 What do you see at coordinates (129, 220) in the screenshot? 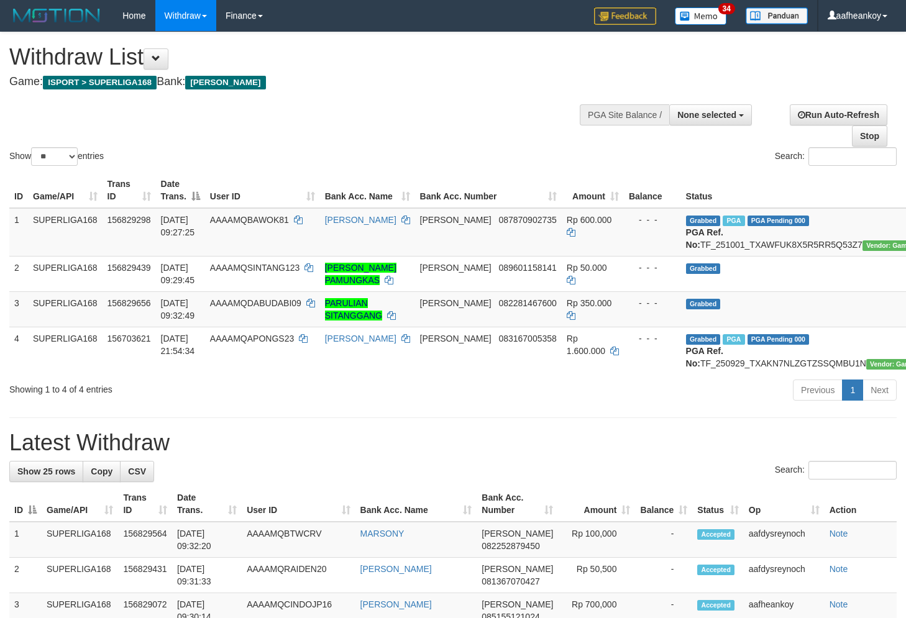
I see `span: 156829298` at bounding box center [129, 220].